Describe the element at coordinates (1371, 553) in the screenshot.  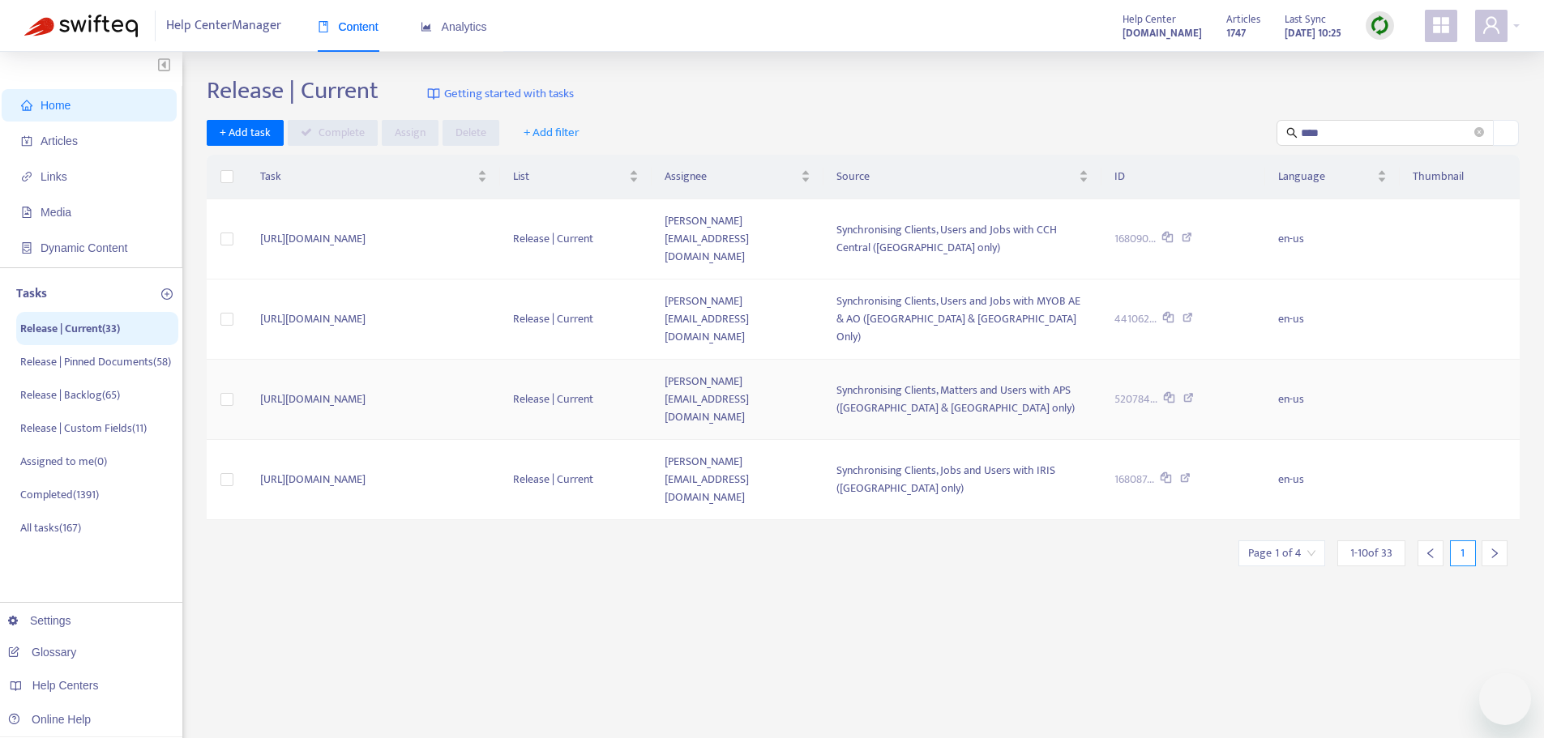
I see `span: 1 - 10 of 33` at that location.